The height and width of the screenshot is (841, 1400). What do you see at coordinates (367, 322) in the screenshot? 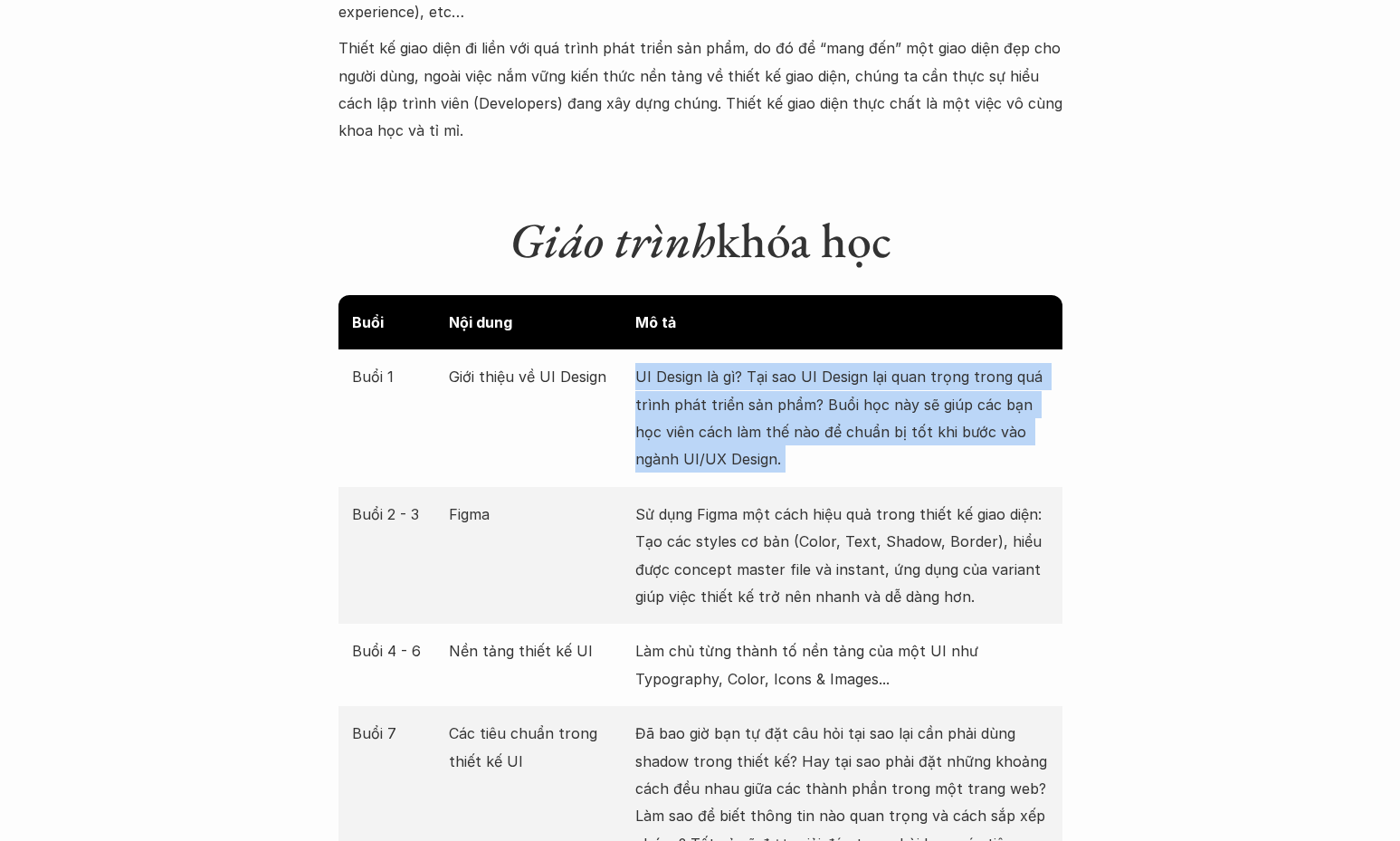
I see `strong: Buổi` at bounding box center [367, 322].